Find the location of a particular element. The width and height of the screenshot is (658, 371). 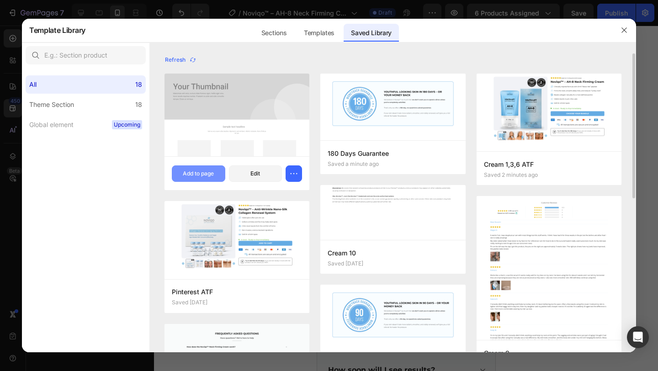

button: Edit is located at coordinates (255, 174).